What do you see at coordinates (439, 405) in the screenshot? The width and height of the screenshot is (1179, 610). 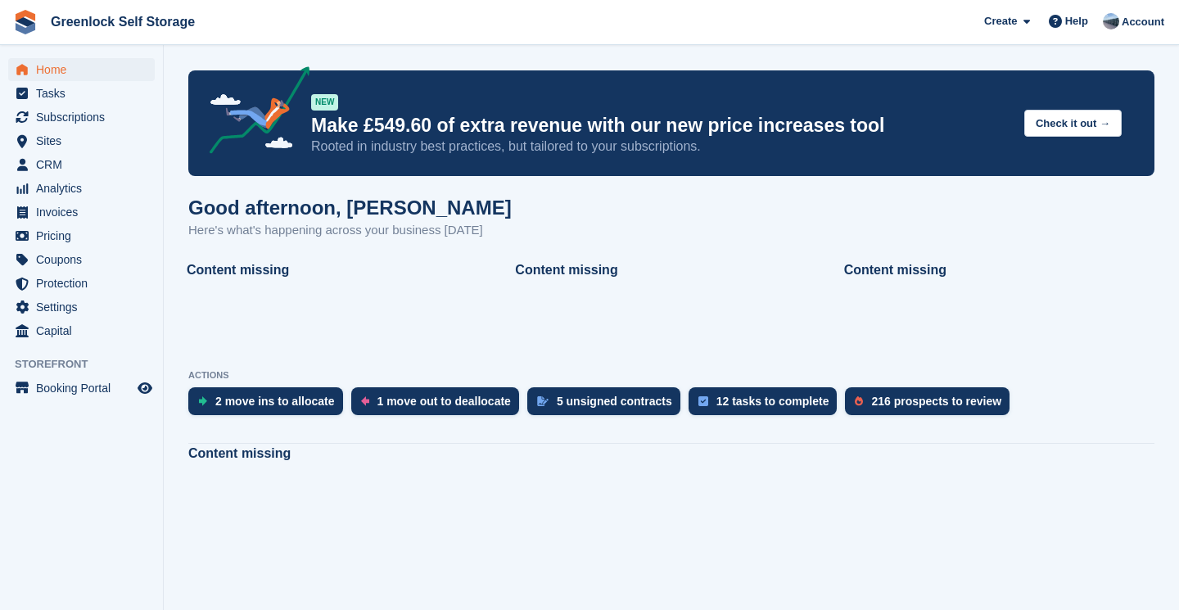 I see `a: 1 move out to deallocate` at bounding box center [439, 405].